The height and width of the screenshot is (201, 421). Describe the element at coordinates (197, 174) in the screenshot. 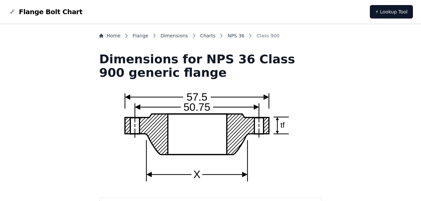

I see `text: X` at that location.